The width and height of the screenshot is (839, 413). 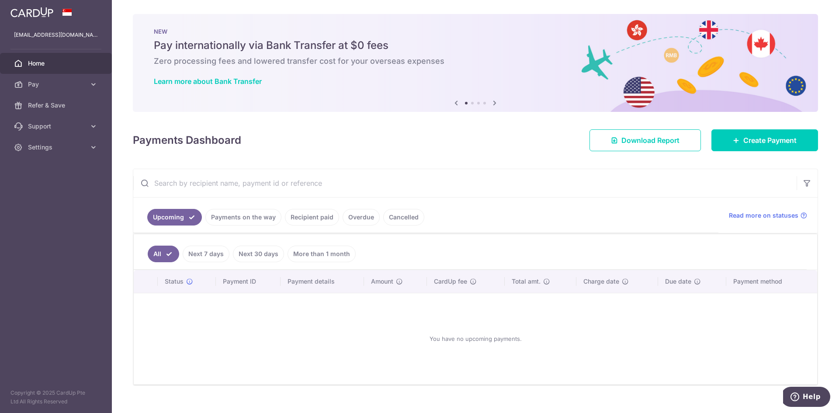 What do you see at coordinates (476, 45) in the screenshot?
I see `h5: Pay internationally via Bank Transfer at $0 fees` at bounding box center [476, 45].